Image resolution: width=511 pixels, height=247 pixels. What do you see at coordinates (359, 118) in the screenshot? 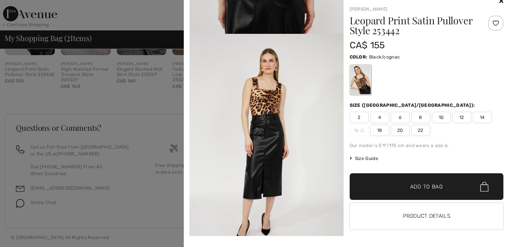
I see `span: 2` at bounding box center [359, 118].